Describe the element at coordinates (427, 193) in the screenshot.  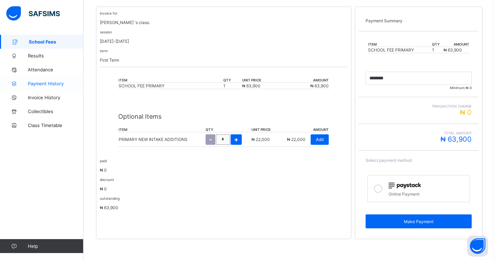
I see `div: Online Payment` at that location.